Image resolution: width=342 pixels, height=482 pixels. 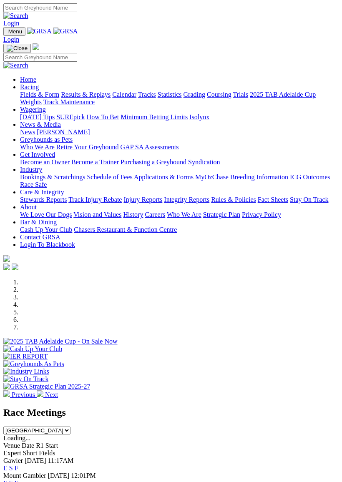 I want to click on div: Bar & Dining, so click(x=179, y=230).